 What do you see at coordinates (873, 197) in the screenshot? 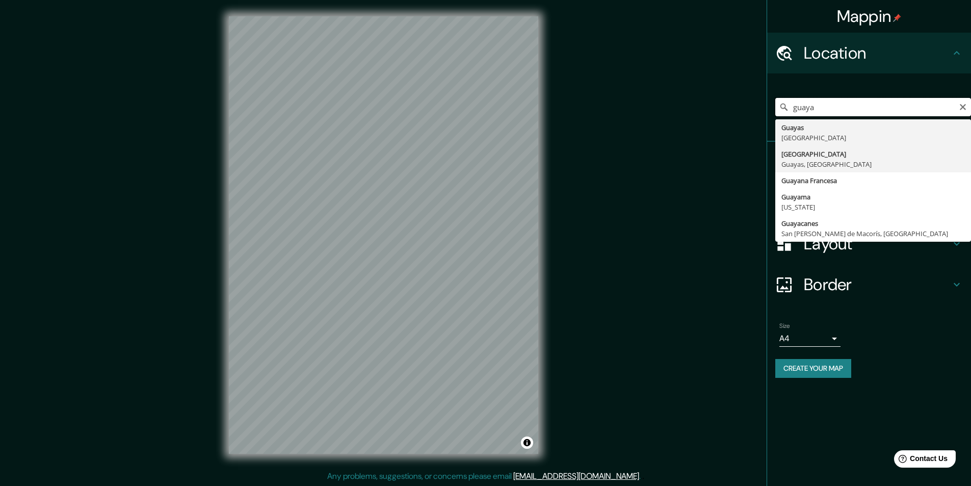
I see `div: Guayama` at bounding box center [873, 197].